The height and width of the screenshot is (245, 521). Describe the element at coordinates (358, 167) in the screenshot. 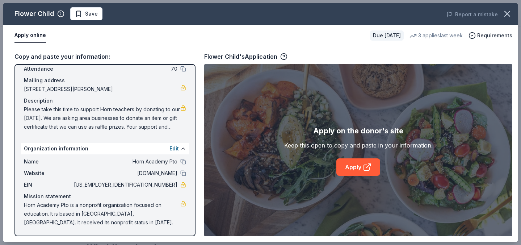

I see `a: Apply` at that location.